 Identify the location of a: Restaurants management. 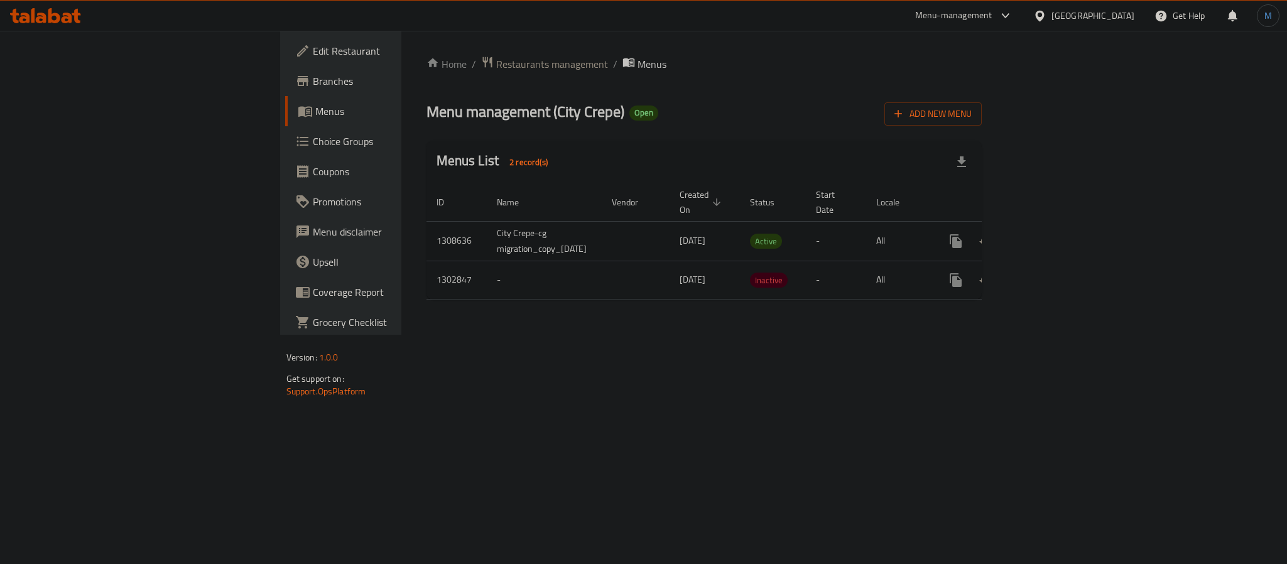
(545, 64).